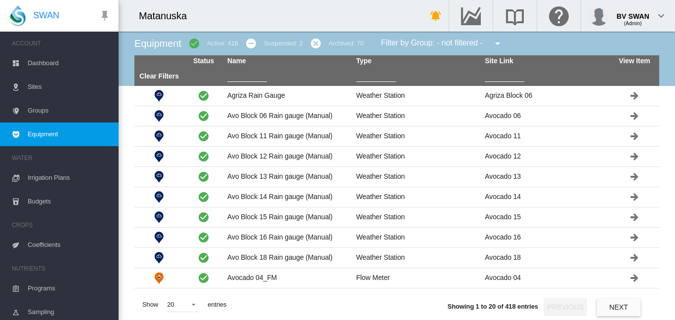  What do you see at coordinates (497, 43) in the screenshot?
I see `md-icon: icon-menu-down` at bounding box center [497, 43].